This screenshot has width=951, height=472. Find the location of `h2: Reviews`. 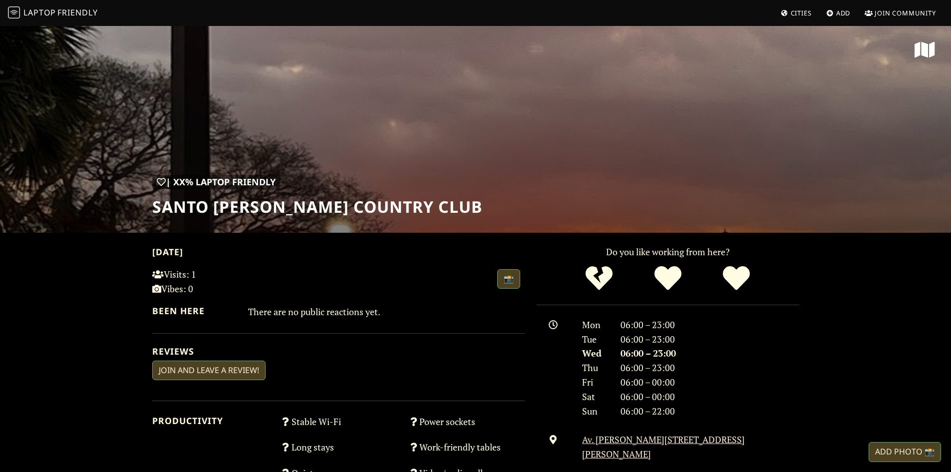

h2: Reviews is located at coordinates (339, 351).